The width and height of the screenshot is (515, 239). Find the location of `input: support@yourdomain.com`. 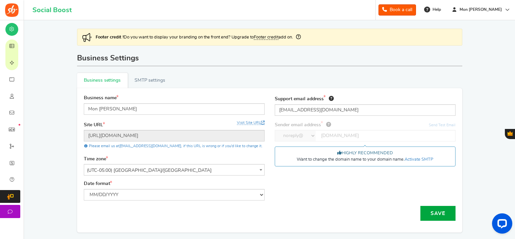

input: support@yourdomain.com is located at coordinates (365, 110).